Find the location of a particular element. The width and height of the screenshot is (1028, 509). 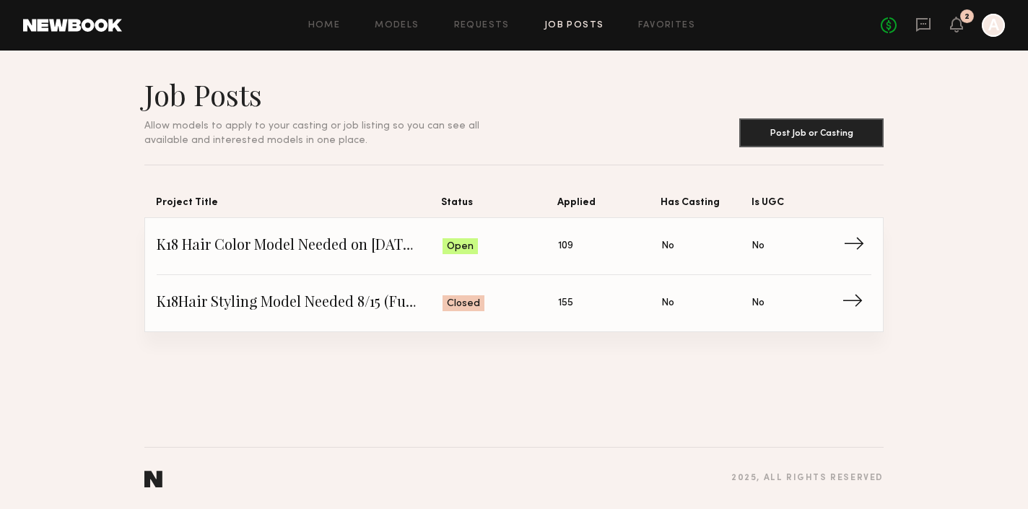

span: K18Hair Styling Model Needed 8/15 (Full Day) is located at coordinates (300, 303).